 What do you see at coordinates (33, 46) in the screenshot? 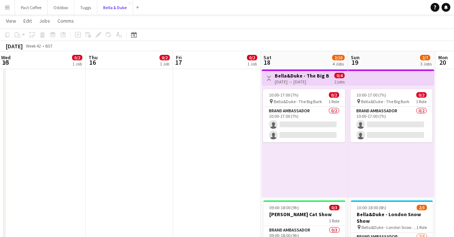
I see `span: Week 42` at bounding box center [33, 46].